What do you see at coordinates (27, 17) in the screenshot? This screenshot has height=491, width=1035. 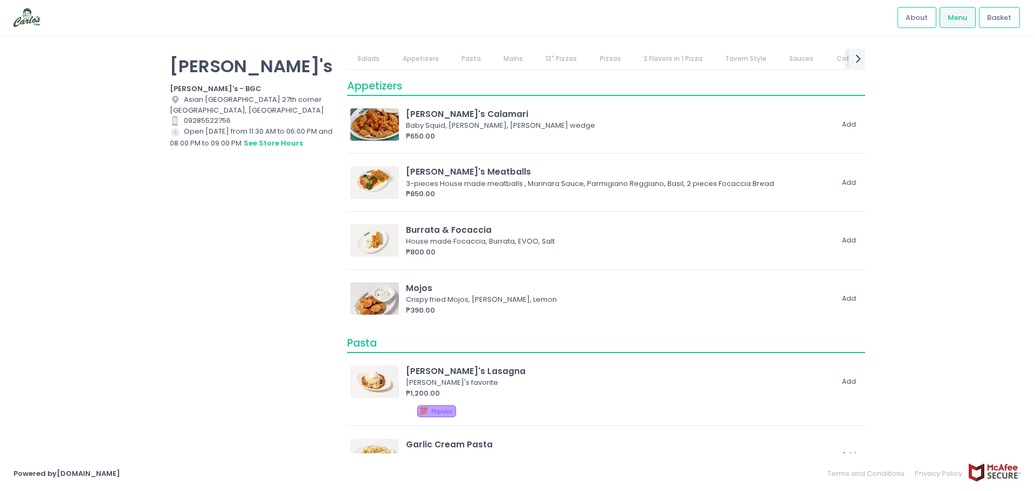 I see `img: logo` at bounding box center [27, 17].